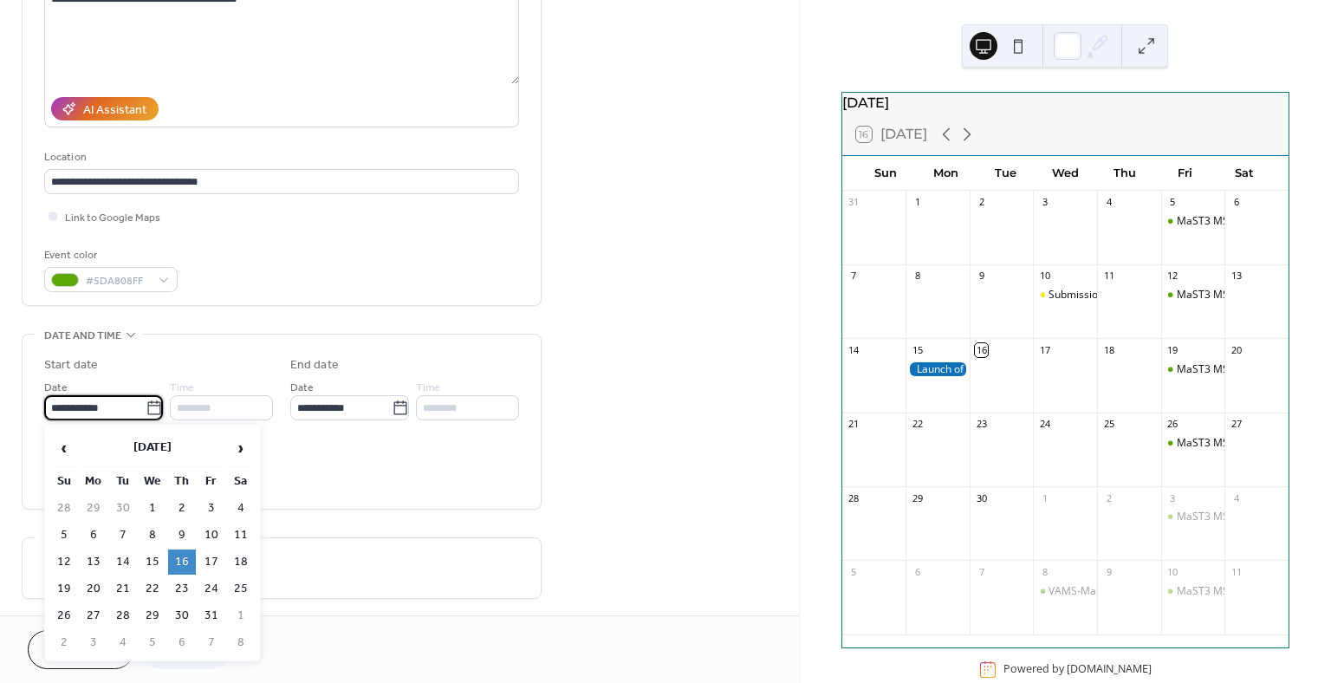  I want to click on td: 20, so click(94, 588).